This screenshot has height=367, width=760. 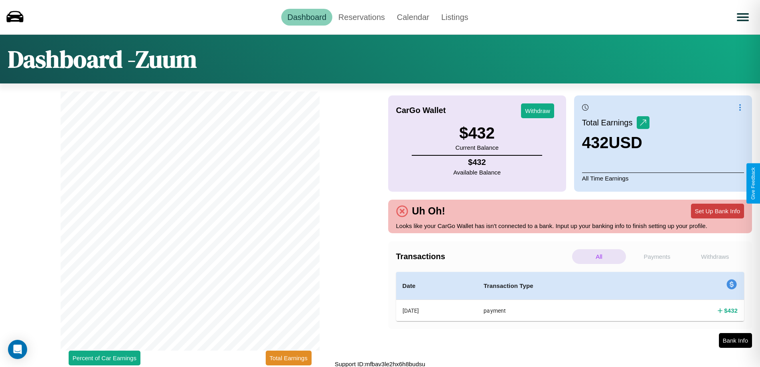 I want to click on button: Withdraw, so click(x=537, y=110).